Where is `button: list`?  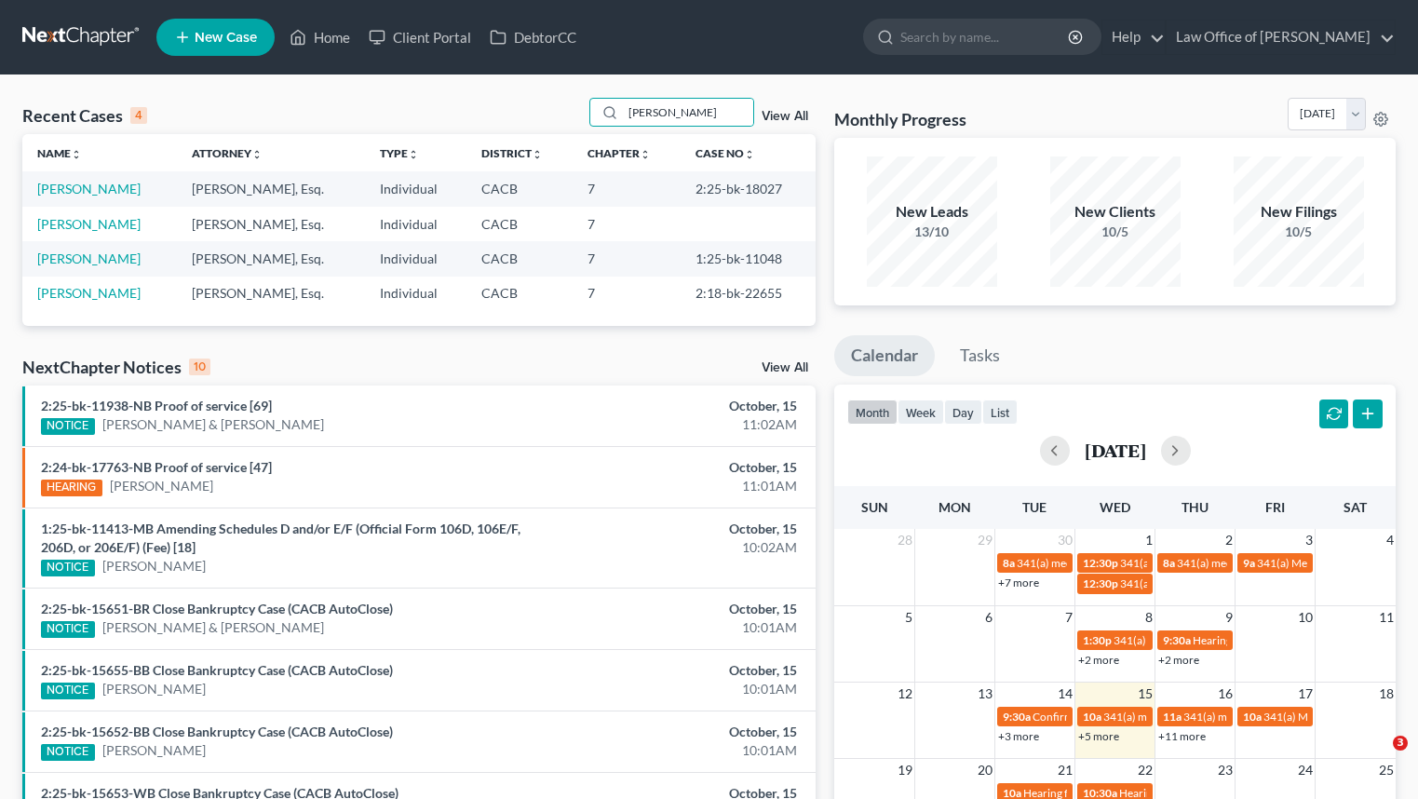 button: list is located at coordinates (1000, 411).